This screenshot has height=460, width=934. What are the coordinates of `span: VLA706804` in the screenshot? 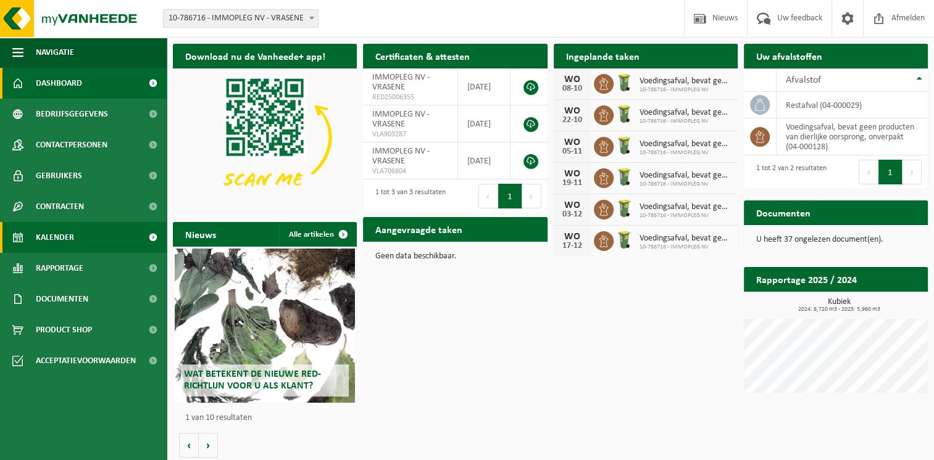 It's located at (410, 172).